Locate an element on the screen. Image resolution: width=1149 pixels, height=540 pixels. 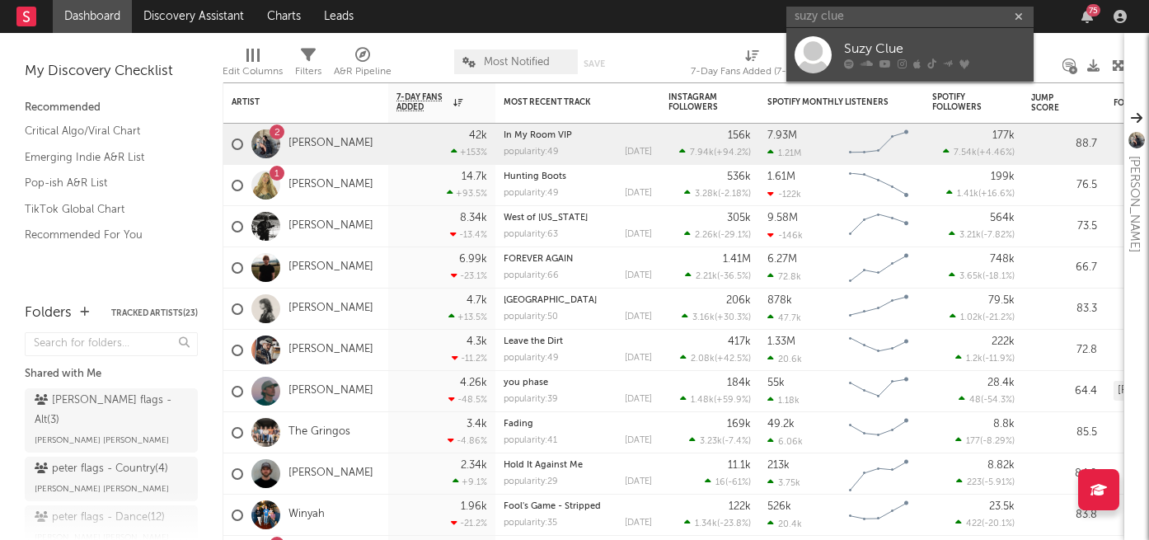
div: 305k is located at coordinates (739, 218).